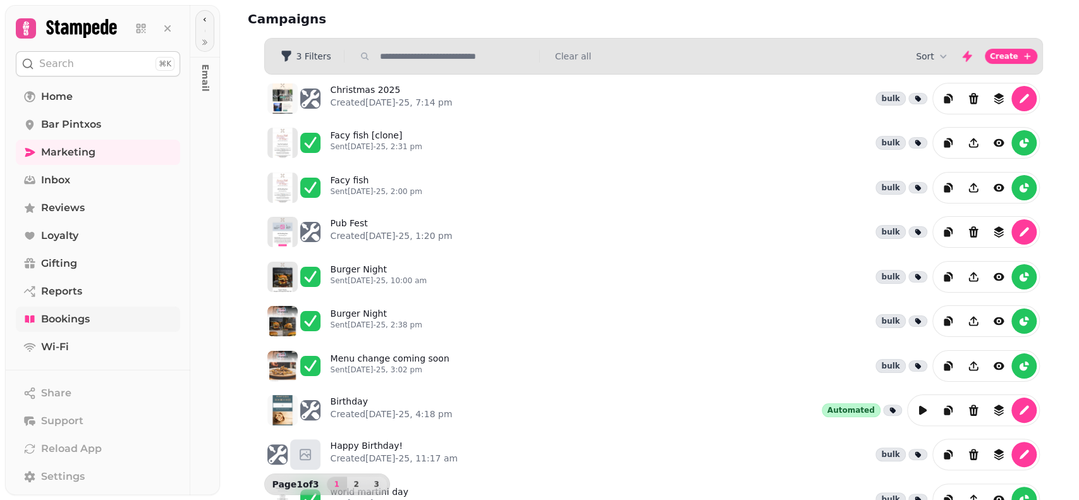 This screenshot has width=1079, height=500. Describe the element at coordinates (56, 180) in the screenshot. I see `span: Inbox` at that location.